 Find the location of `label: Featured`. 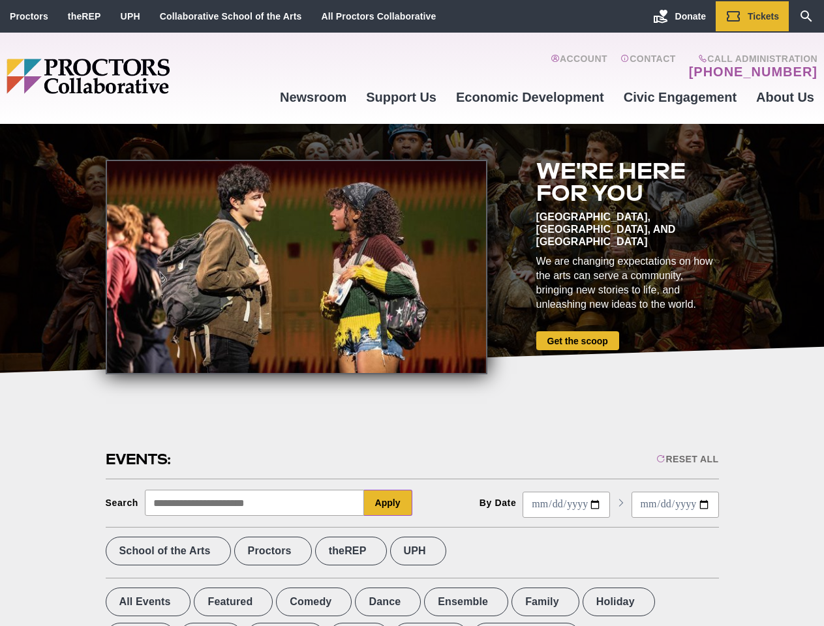

label: Featured is located at coordinates (233, 602).